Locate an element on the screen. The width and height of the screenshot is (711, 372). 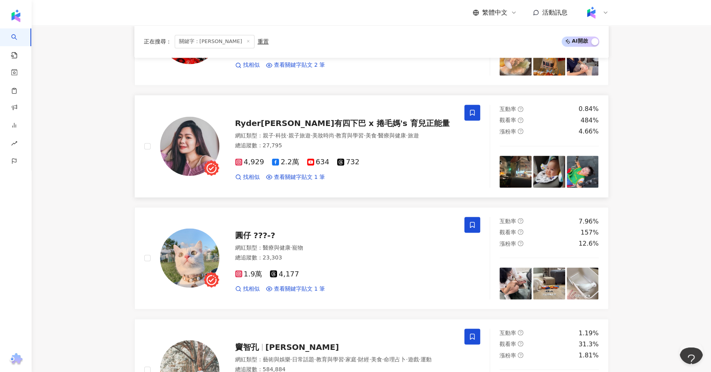
div: 7.96% is located at coordinates (588, 221).